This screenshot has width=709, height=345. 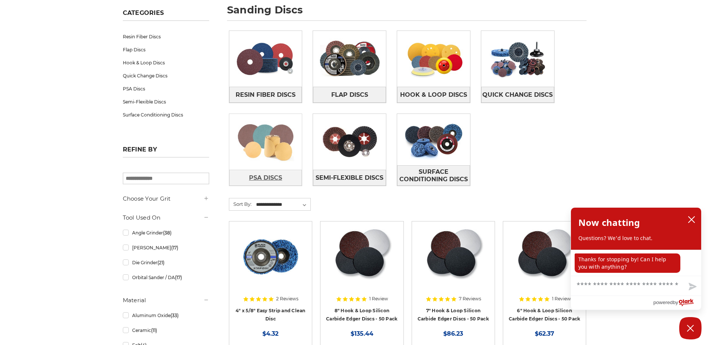 I want to click on img: Hook & Loop Discs, so click(x=433, y=59).